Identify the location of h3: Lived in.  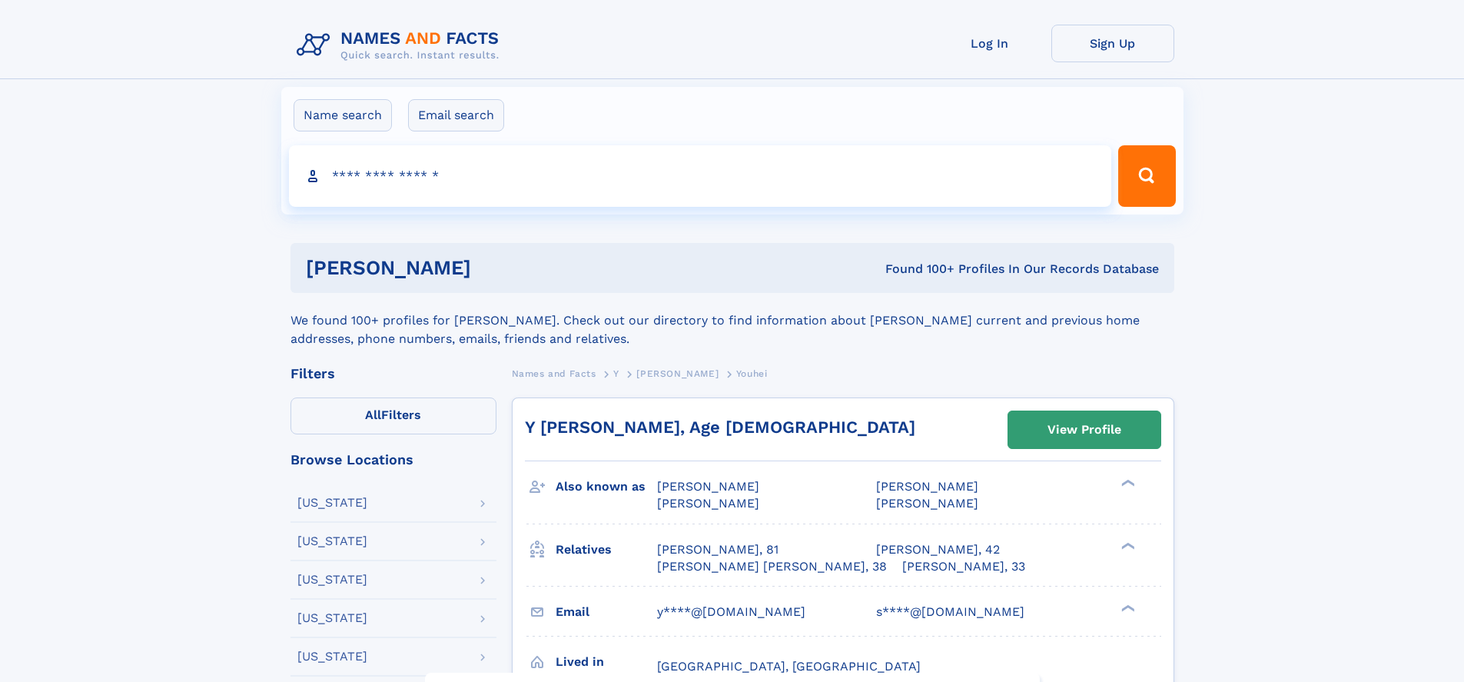
(606, 662).